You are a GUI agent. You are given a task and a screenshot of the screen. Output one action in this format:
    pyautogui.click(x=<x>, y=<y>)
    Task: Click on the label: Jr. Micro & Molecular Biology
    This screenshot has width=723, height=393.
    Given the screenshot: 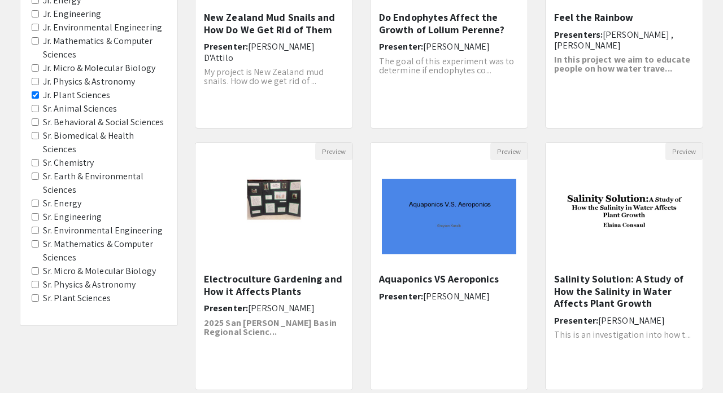 What is the action you would take?
    pyautogui.click(x=99, y=68)
    